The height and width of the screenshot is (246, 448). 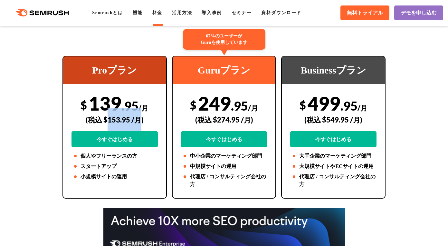 What do you see at coordinates (115, 156) in the screenshot?
I see `li: 個人やフリーランスの方` at bounding box center [115, 156].